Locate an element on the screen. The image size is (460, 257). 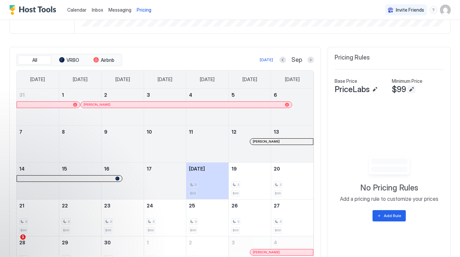
span: PriceLabs is located at coordinates (352, 90).